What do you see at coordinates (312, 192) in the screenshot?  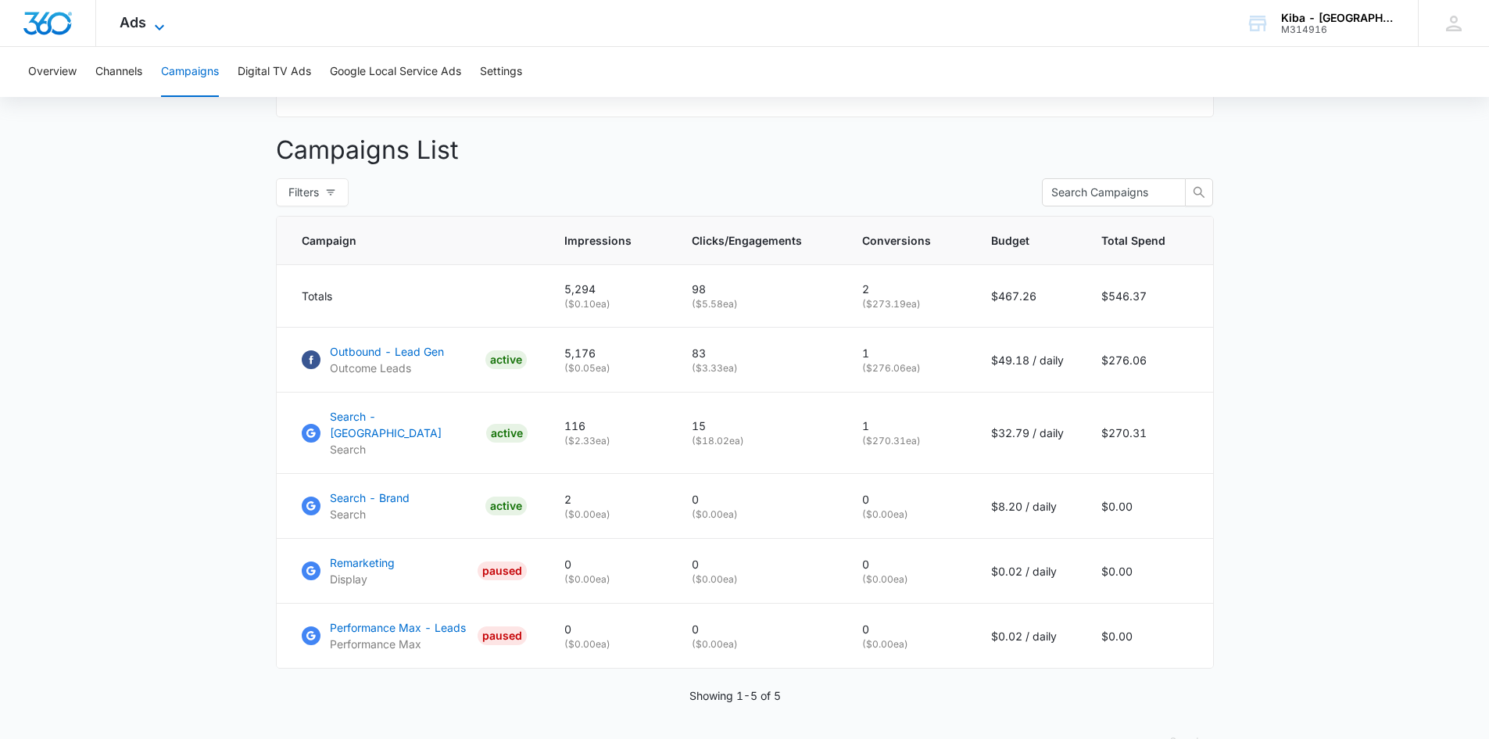 I see `button: Filters` at bounding box center [312, 192].